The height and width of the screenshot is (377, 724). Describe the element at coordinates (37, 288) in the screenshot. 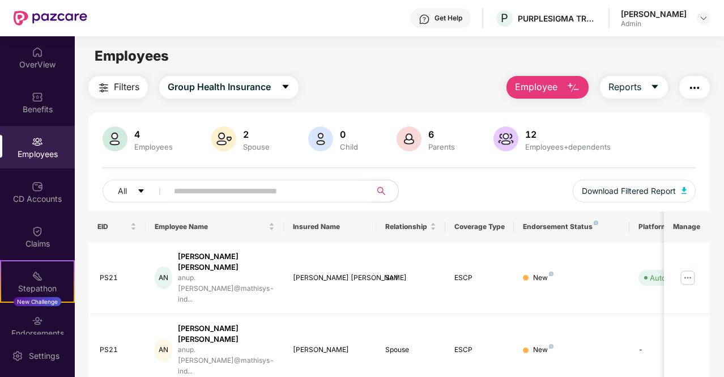

I see `div: Stepathon` at that location.